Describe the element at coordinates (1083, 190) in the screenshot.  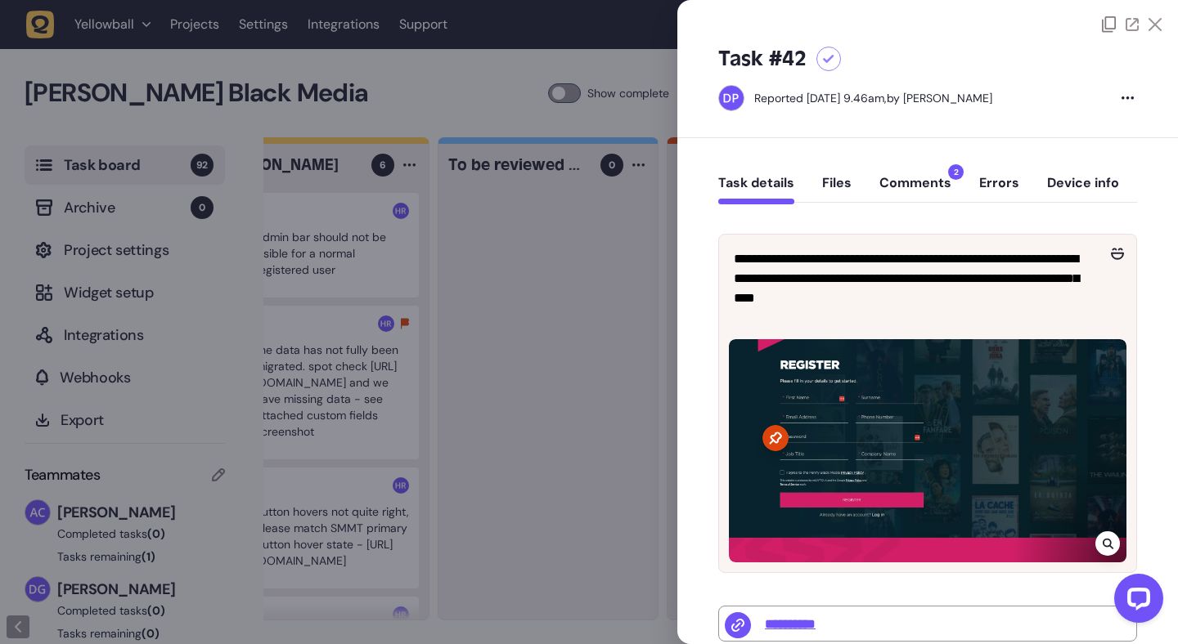
I see `button: Device info` at that location.